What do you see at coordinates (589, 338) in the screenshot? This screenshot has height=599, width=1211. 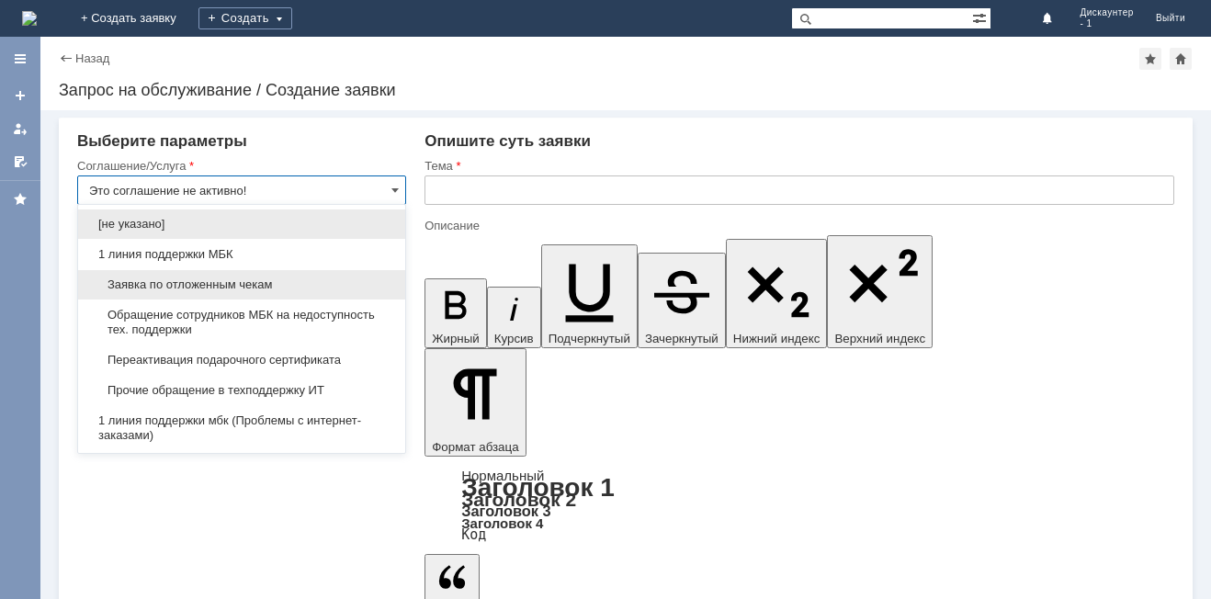 I see `span: Подчеркнутый` at bounding box center [589, 338].